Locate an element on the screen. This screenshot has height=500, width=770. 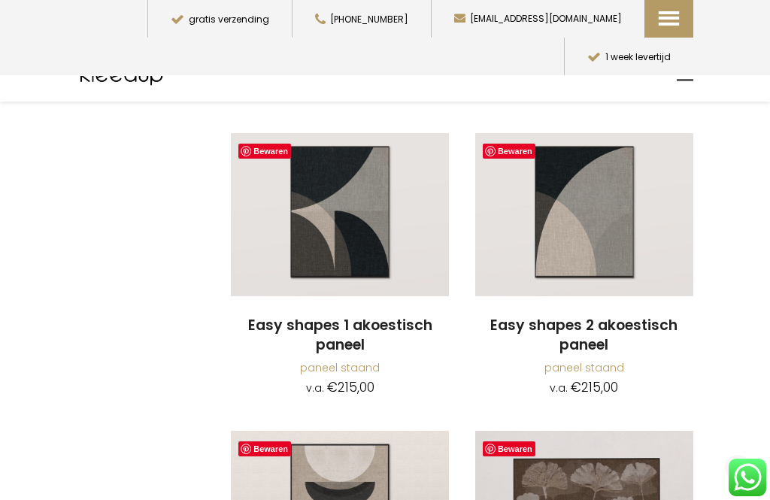
a: Easy Shapes 2 Akoestisch Paneel is located at coordinates (584, 216).